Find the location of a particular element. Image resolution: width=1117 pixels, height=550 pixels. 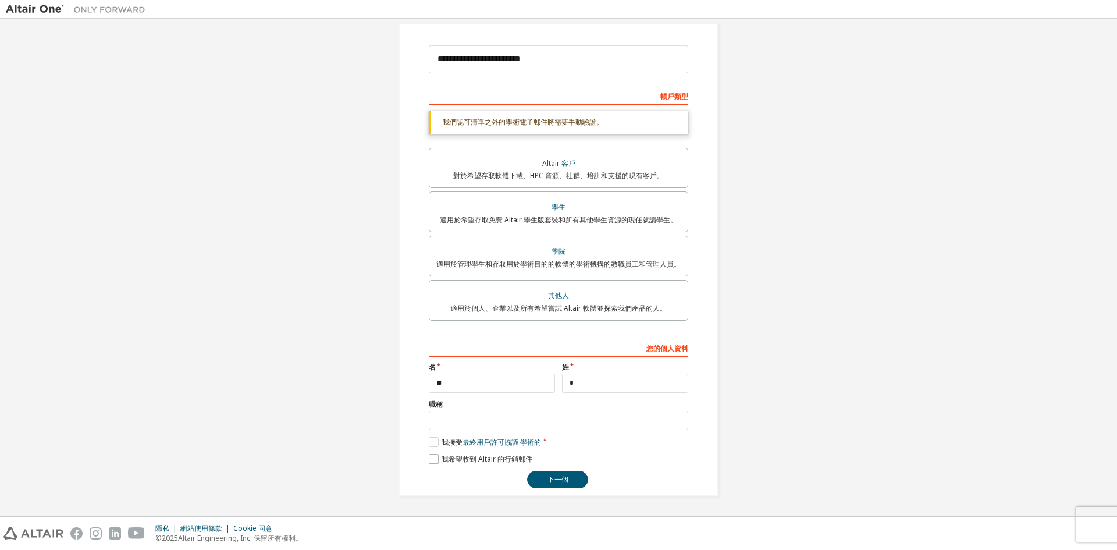

font: 最終用戶許可協議 is located at coordinates (490, 441).